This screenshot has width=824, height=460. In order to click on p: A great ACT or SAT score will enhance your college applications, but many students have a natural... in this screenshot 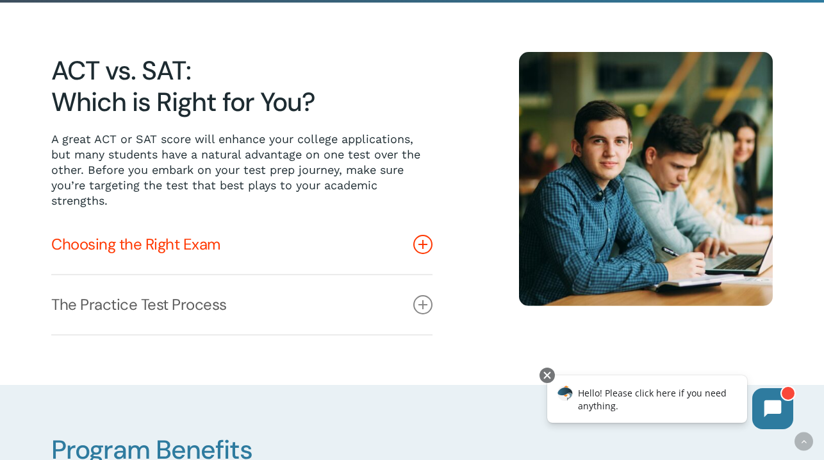, I will do `click(242, 170)`.